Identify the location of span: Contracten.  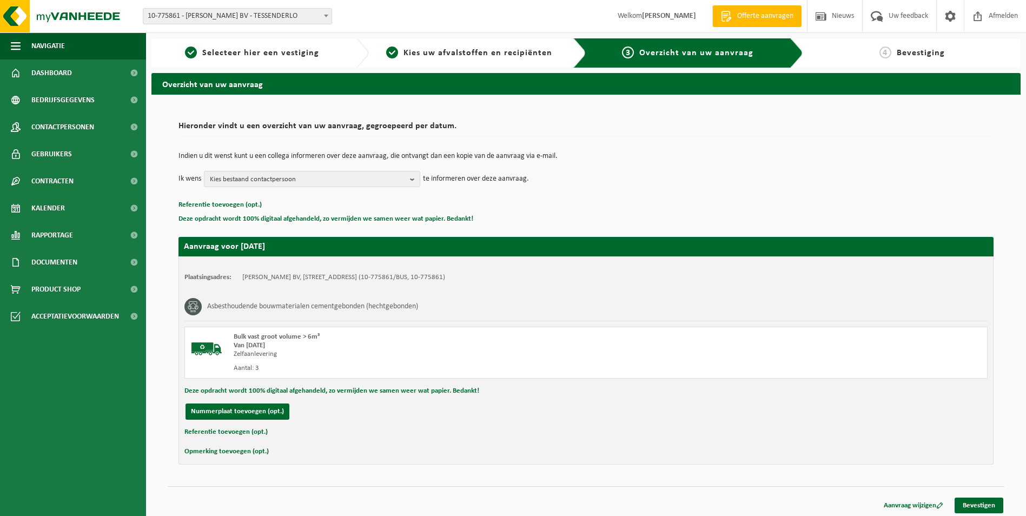
(52, 181).